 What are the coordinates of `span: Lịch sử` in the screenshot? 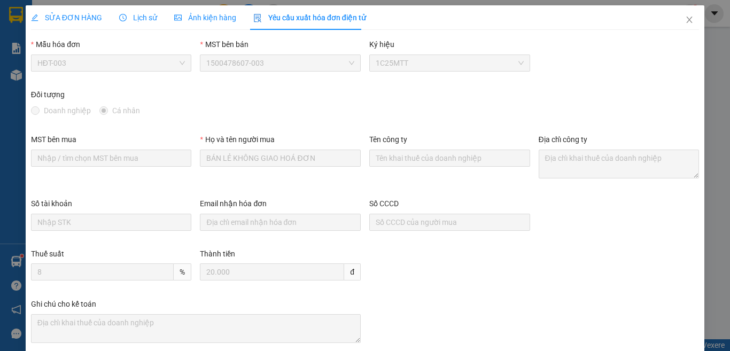 It's located at (138, 18).